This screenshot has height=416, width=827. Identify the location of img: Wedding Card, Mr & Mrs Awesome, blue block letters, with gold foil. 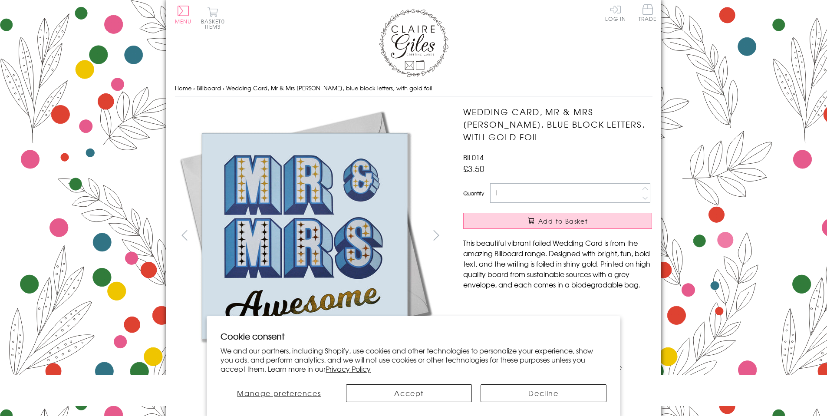
(305, 236).